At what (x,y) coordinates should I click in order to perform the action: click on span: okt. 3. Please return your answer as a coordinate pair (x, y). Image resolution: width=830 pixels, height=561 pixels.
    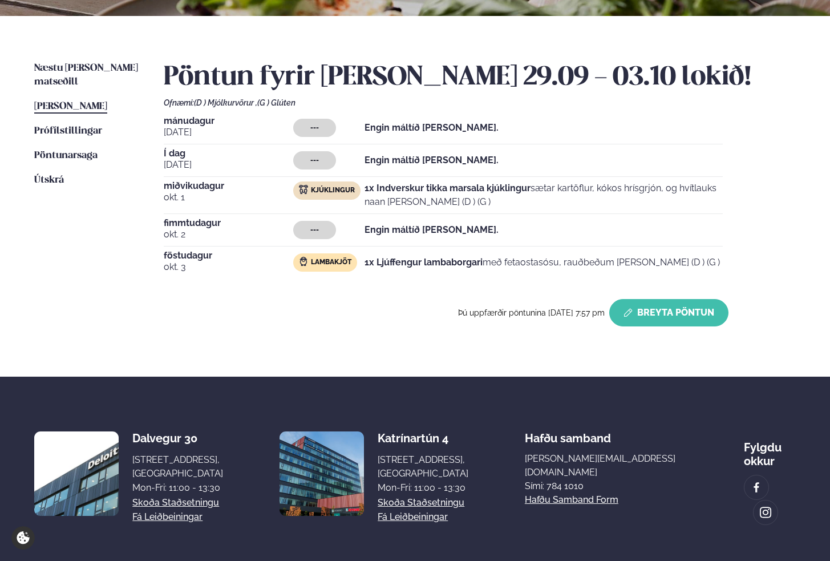
    Looking at the image, I should click on (228, 267).